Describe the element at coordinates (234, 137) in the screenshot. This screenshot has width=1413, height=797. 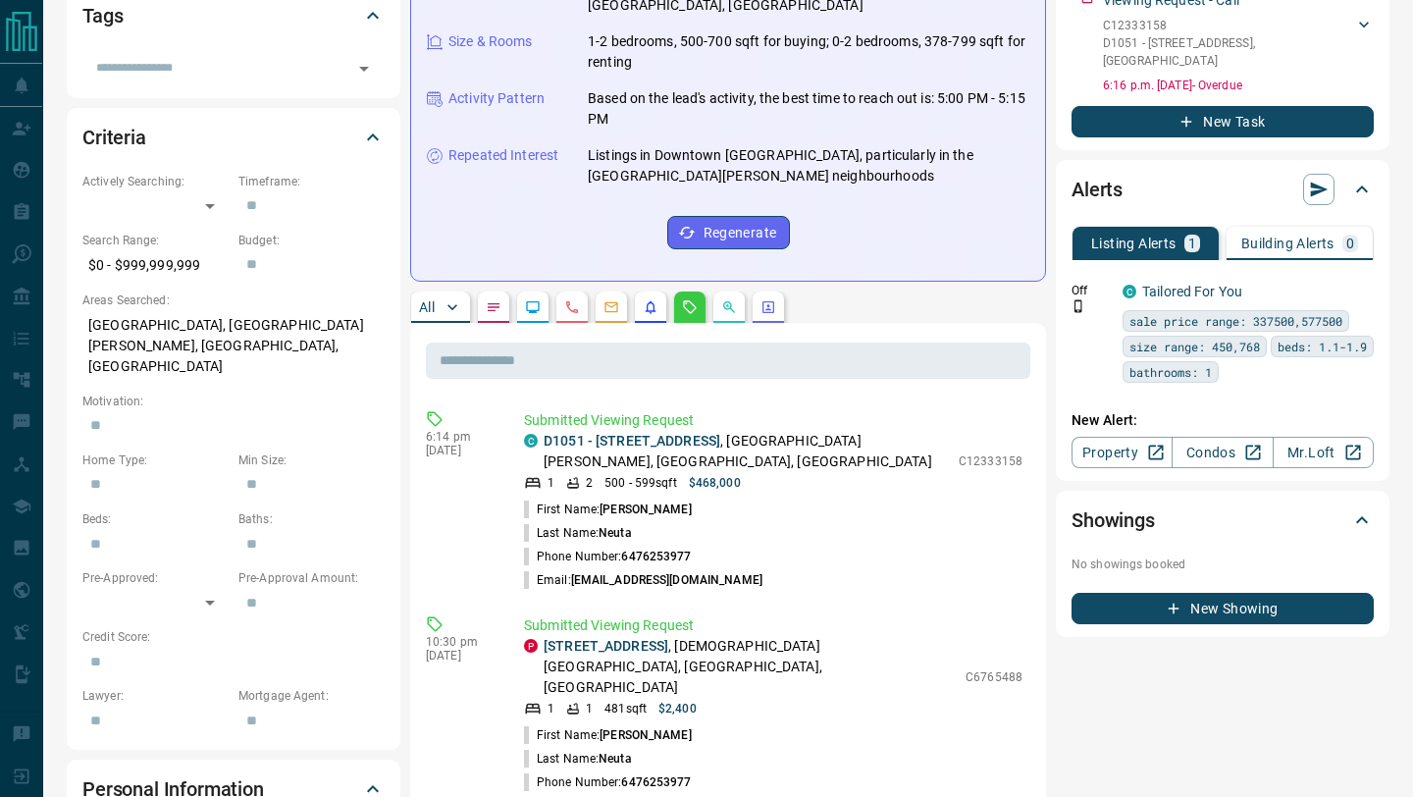
I see `div: Criteria` at that location.